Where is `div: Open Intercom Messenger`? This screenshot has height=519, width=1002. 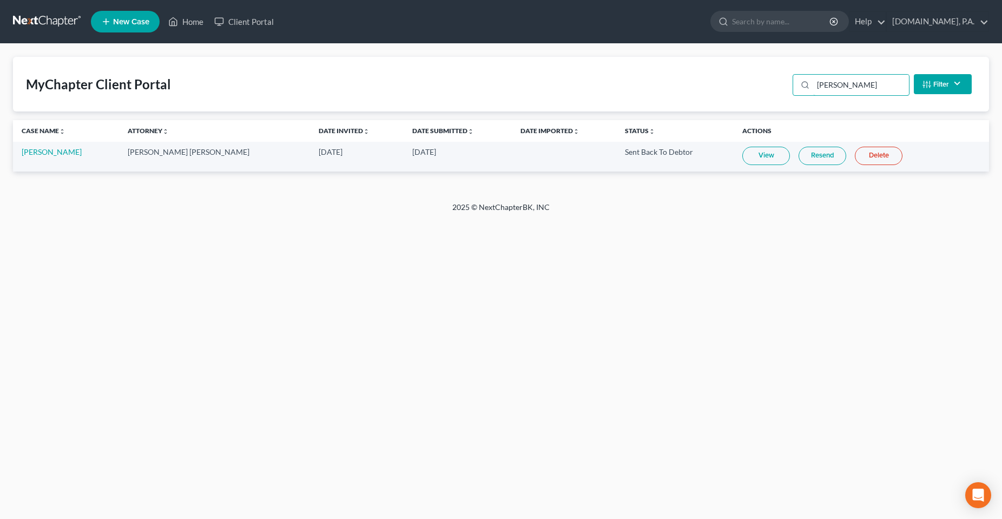
div: Open Intercom Messenger is located at coordinates (979, 495).